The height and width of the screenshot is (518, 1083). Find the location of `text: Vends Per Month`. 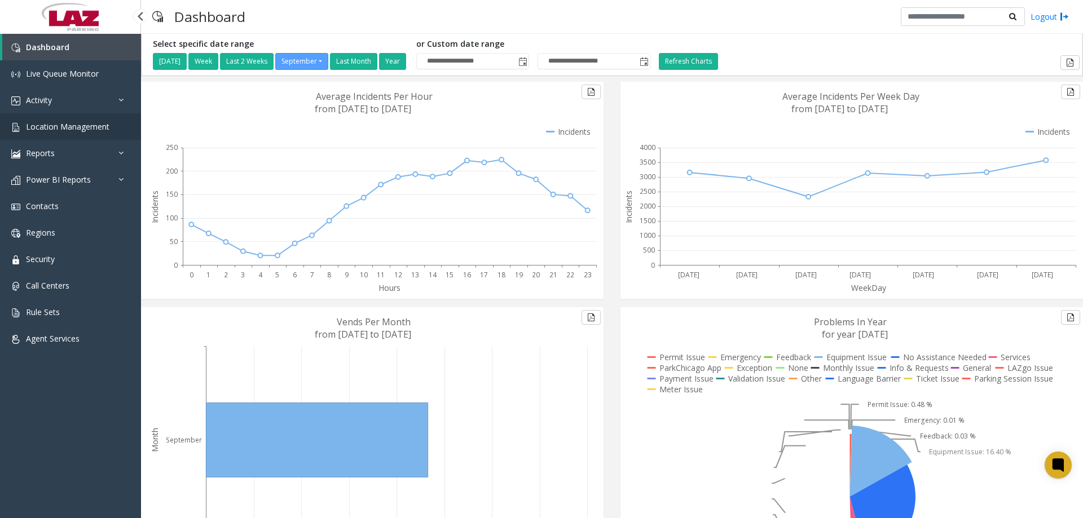

text: Vends Per Month is located at coordinates (373, 322).